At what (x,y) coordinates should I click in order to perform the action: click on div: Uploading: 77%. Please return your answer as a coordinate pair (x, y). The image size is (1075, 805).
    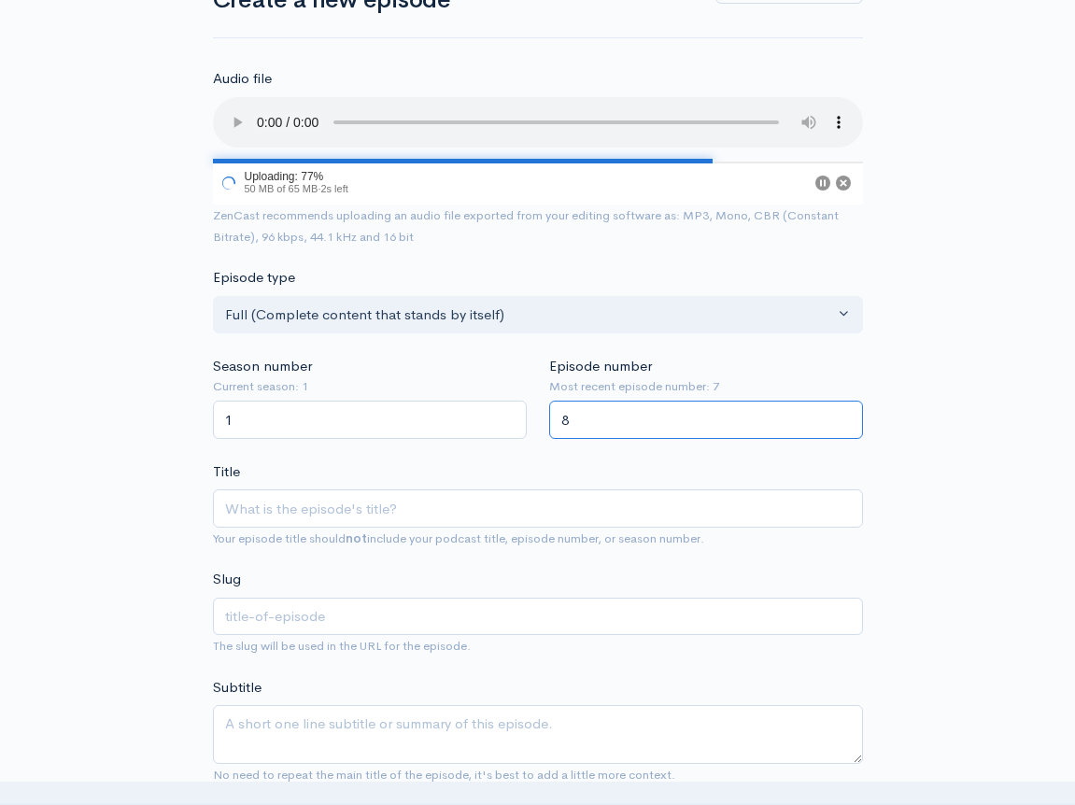
    Looking at the image, I should click on (296, 177).